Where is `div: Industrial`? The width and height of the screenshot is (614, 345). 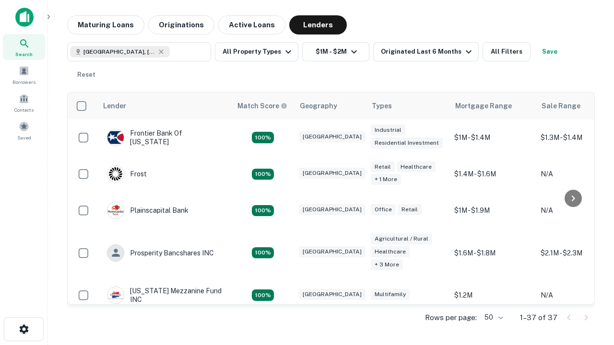 div: Industrial is located at coordinates (388, 130).